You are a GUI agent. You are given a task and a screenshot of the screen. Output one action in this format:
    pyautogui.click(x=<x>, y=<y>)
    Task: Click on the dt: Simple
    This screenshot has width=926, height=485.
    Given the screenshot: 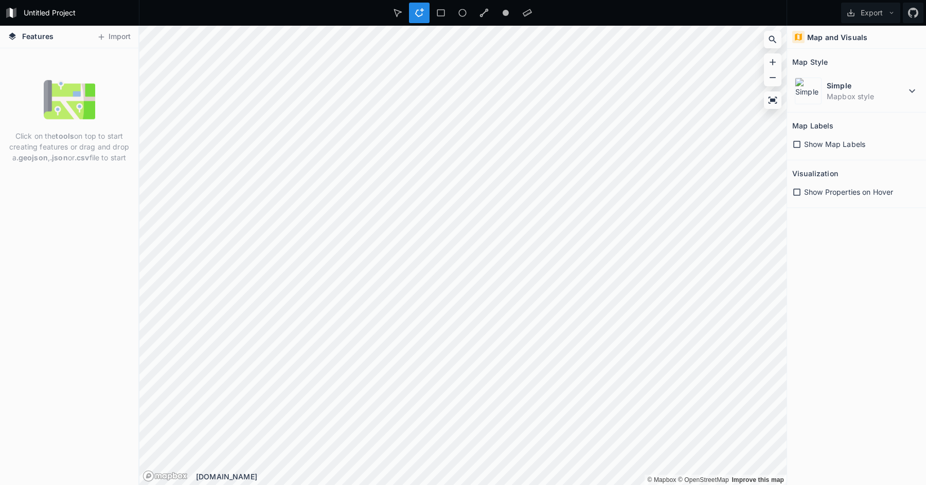 What is the action you would take?
    pyautogui.click(x=866, y=85)
    